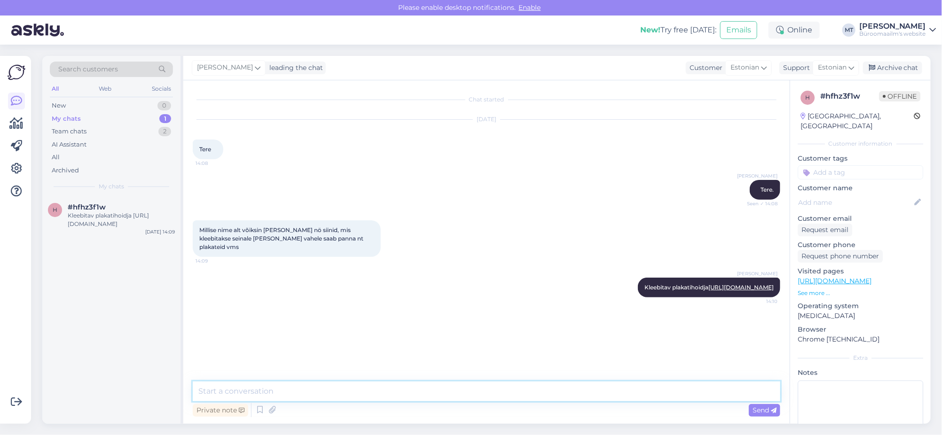  What do you see at coordinates (165, 119) in the screenshot?
I see `div: 1` at bounding box center [165, 119].